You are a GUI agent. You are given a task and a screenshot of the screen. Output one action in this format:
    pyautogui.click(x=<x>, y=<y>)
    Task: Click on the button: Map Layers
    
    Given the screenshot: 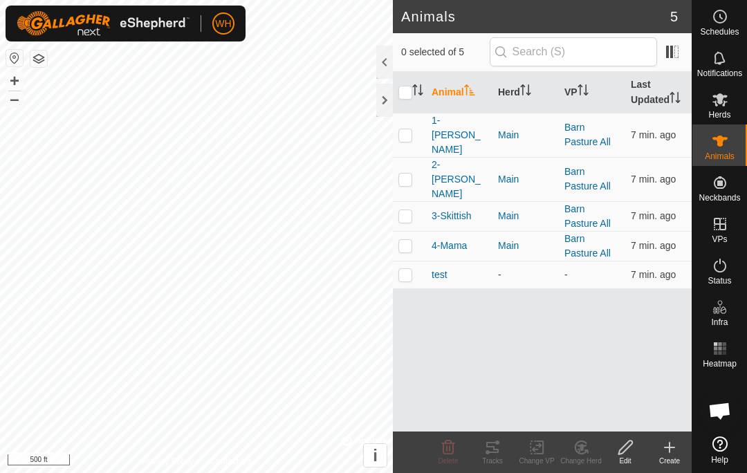 What is the action you would take?
    pyautogui.click(x=39, y=59)
    